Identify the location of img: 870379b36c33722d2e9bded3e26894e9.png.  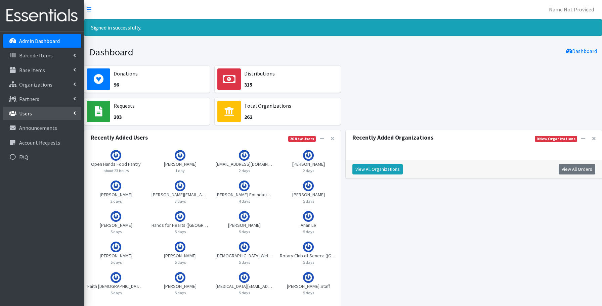
(116, 278).